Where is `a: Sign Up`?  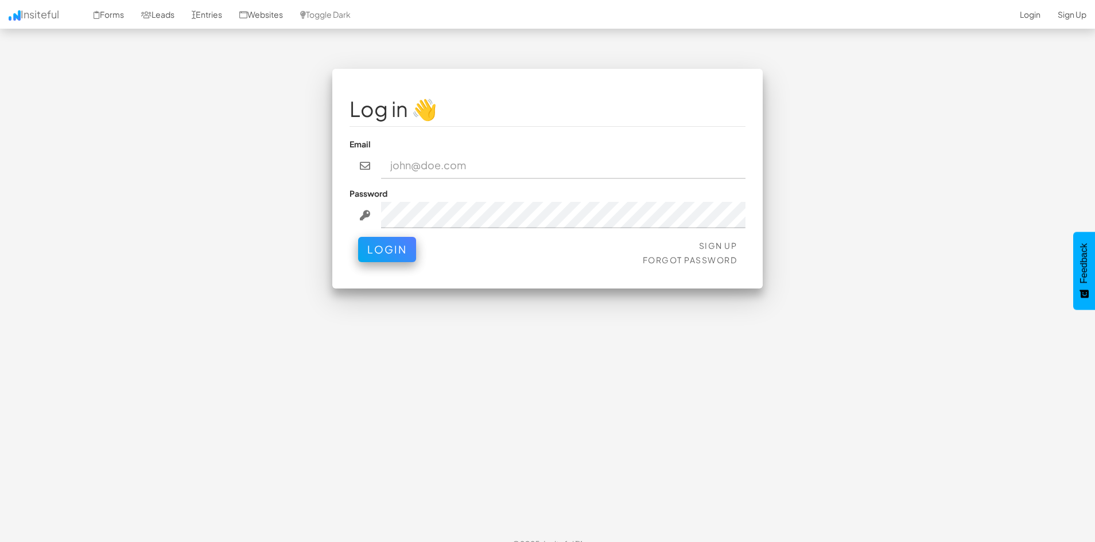
a: Sign Up is located at coordinates (718, 246).